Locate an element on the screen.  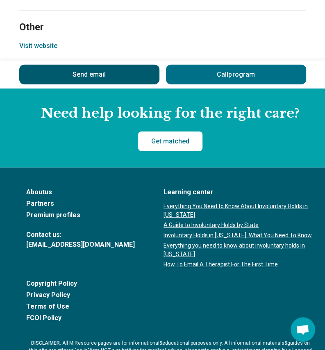
a: A Guide to Involuntary Holds by State is located at coordinates (239, 225).